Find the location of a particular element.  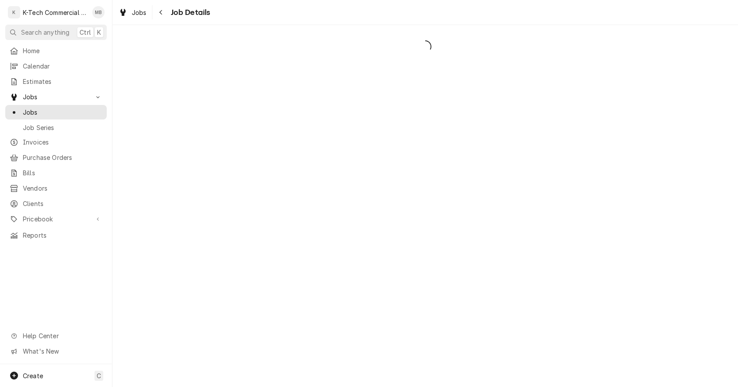

a: Job Series is located at coordinates (56, 127).